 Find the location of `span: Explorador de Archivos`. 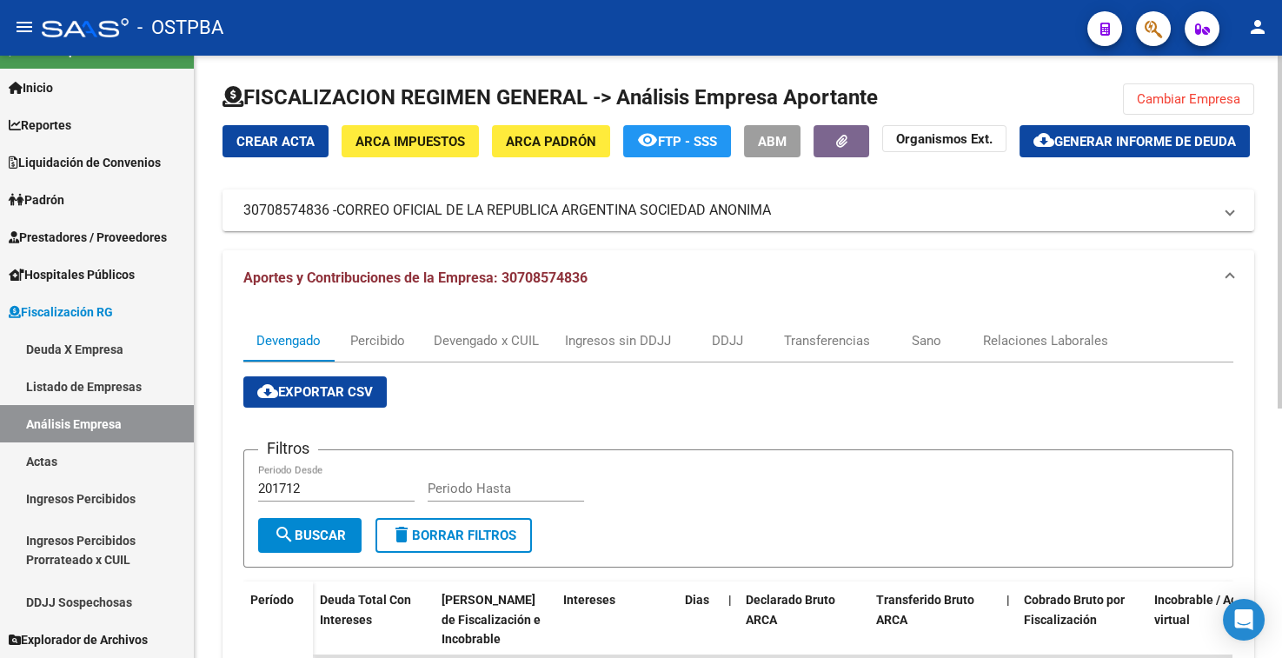

span: Explorador de Archivos is located at coordinates (78, 640).